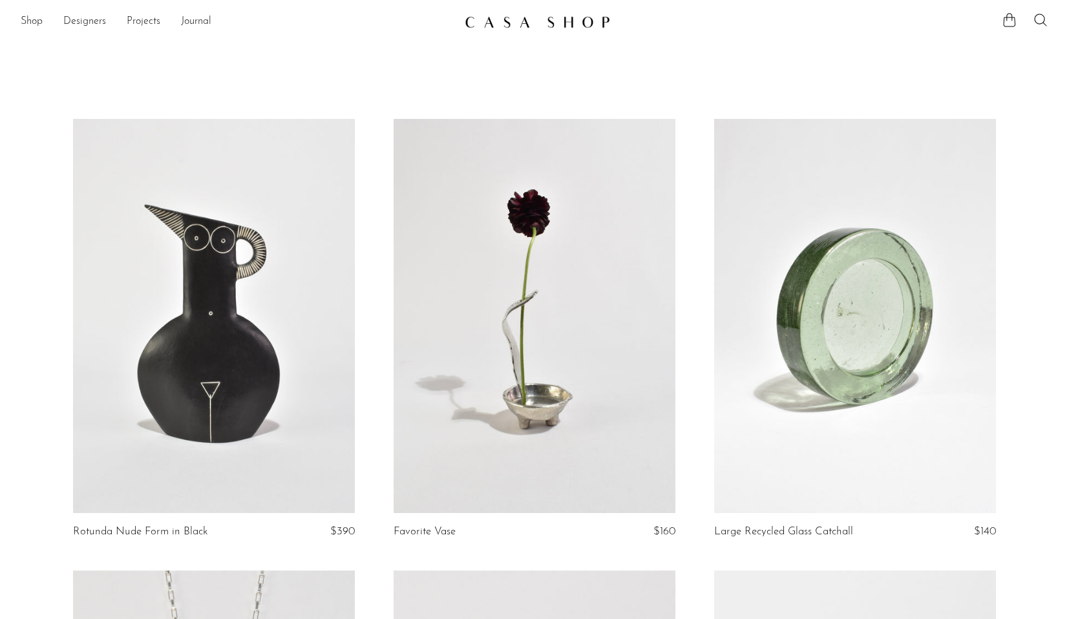 The image size is (1069, 619). I want to click on a: Journal, so click(196, 22).